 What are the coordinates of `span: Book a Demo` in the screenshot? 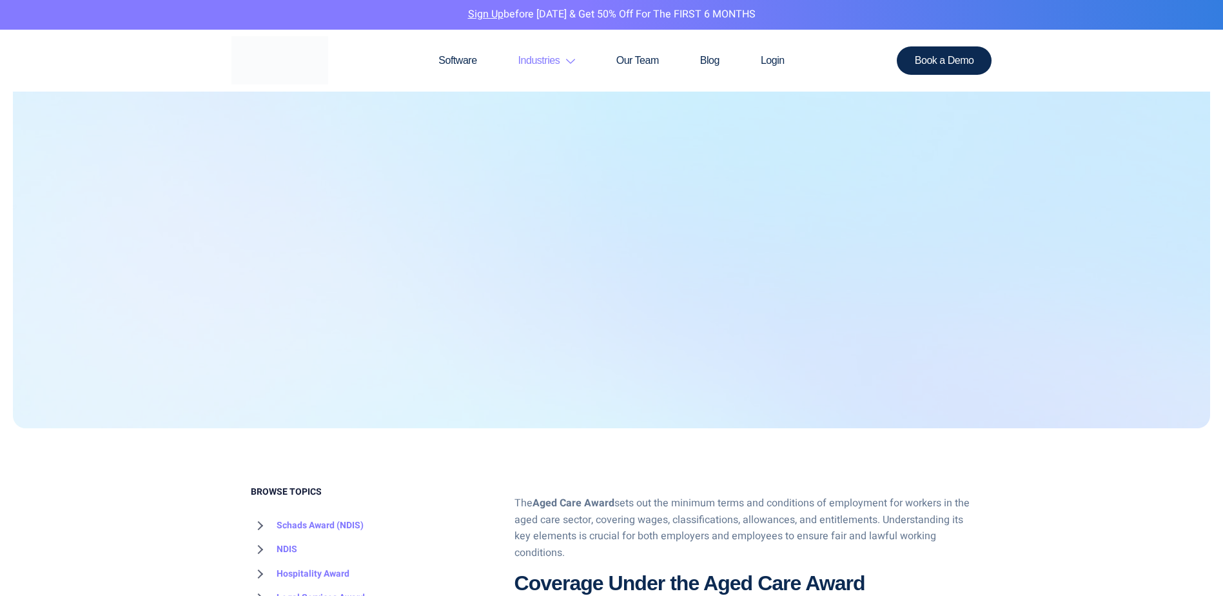 It's located at (945, 61).